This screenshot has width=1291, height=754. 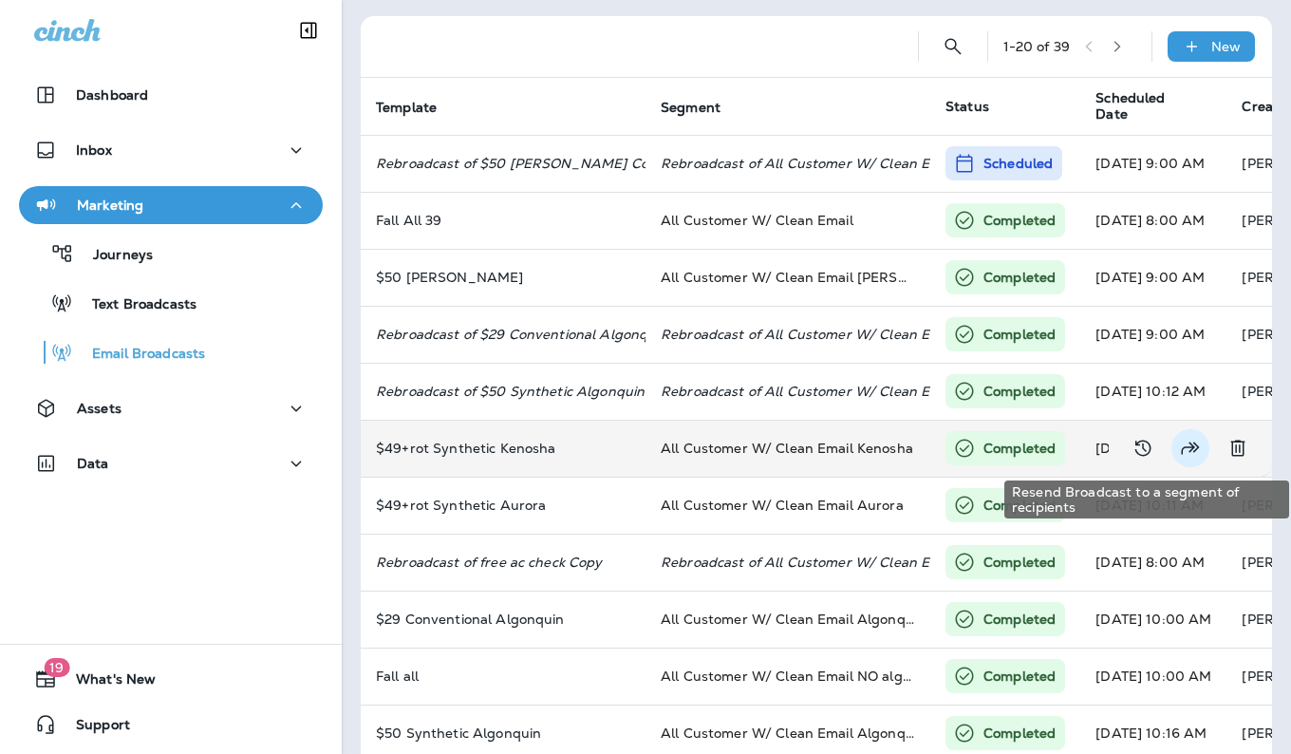 I want to click on p: New, so click(x=1226, y=47).